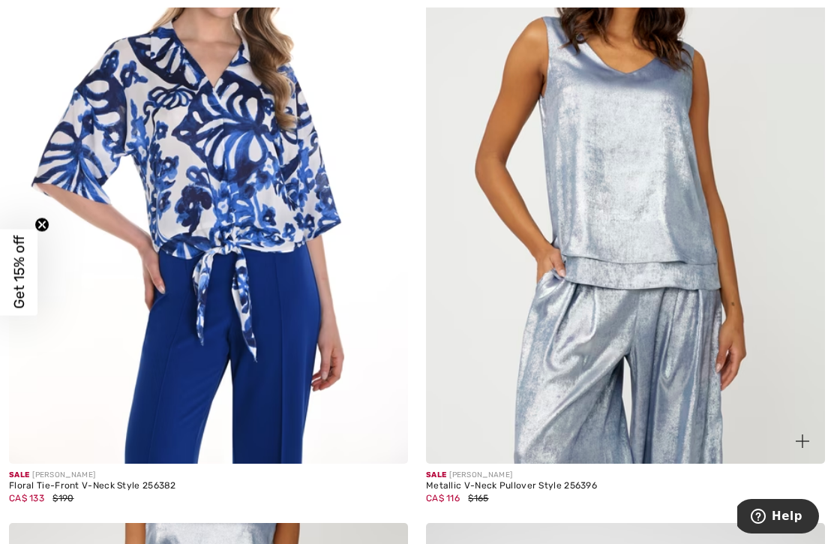 The image size is (834, 544). What do you see at coordinates (626, 486) in the screenshot?
I see `div: Metallic V-Neck Pullover Style 256396` at bounding box center [626, 486].